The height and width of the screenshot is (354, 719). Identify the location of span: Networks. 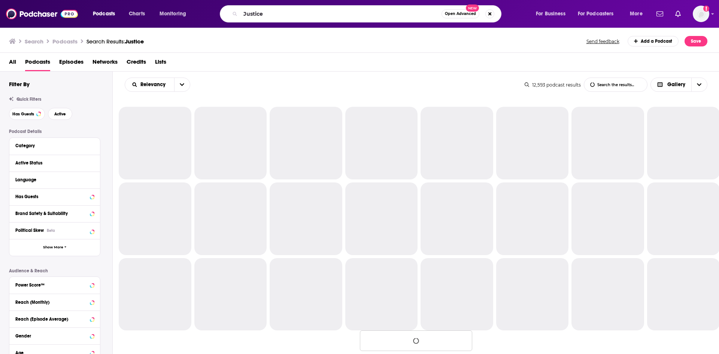
(105, 63).